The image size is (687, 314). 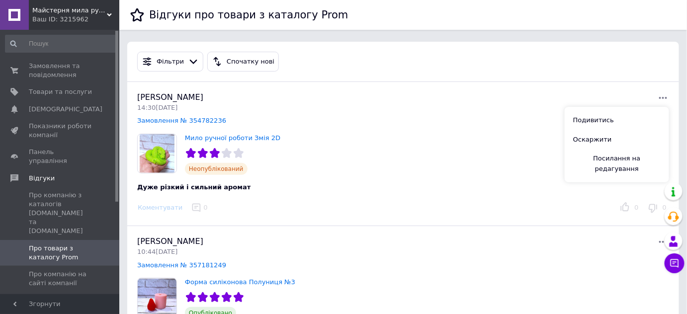 What do you see at coordinates (70, 10) in the screenshot?
I see `span: Майстерня мила ручної роботи` at bounding box center [70, 10].